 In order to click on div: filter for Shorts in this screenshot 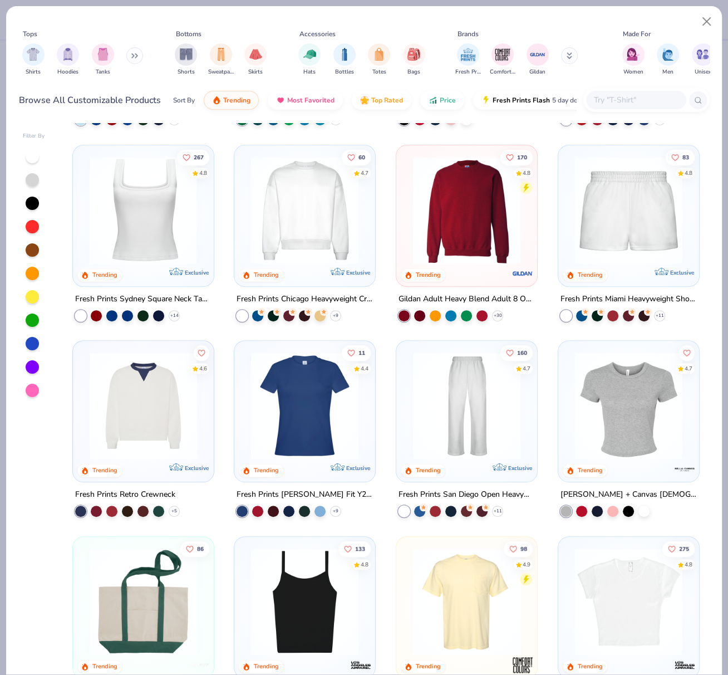, I will do `click(186, 60)`.